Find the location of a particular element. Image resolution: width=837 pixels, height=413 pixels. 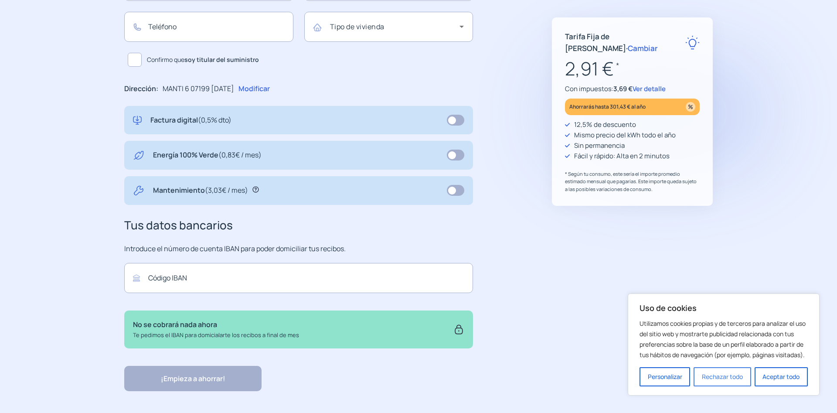

p: Con impuestos: is located at coordinates (632, 89).